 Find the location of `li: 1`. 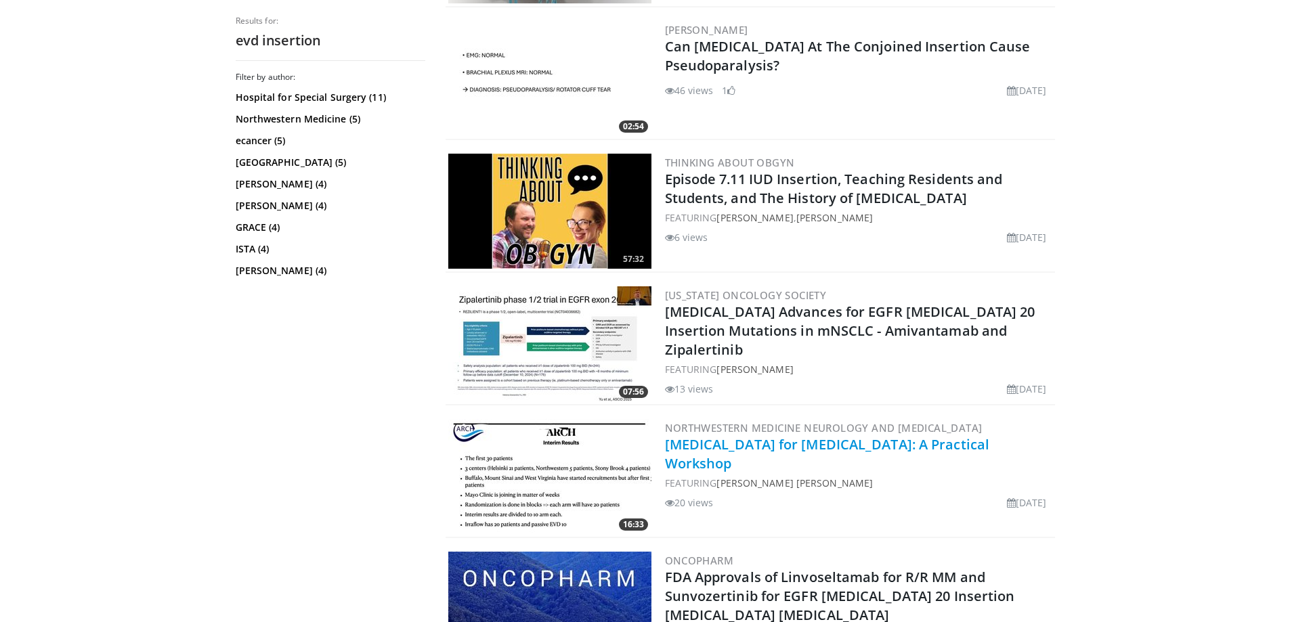

li: 1 is located at coordinates (728, 90).